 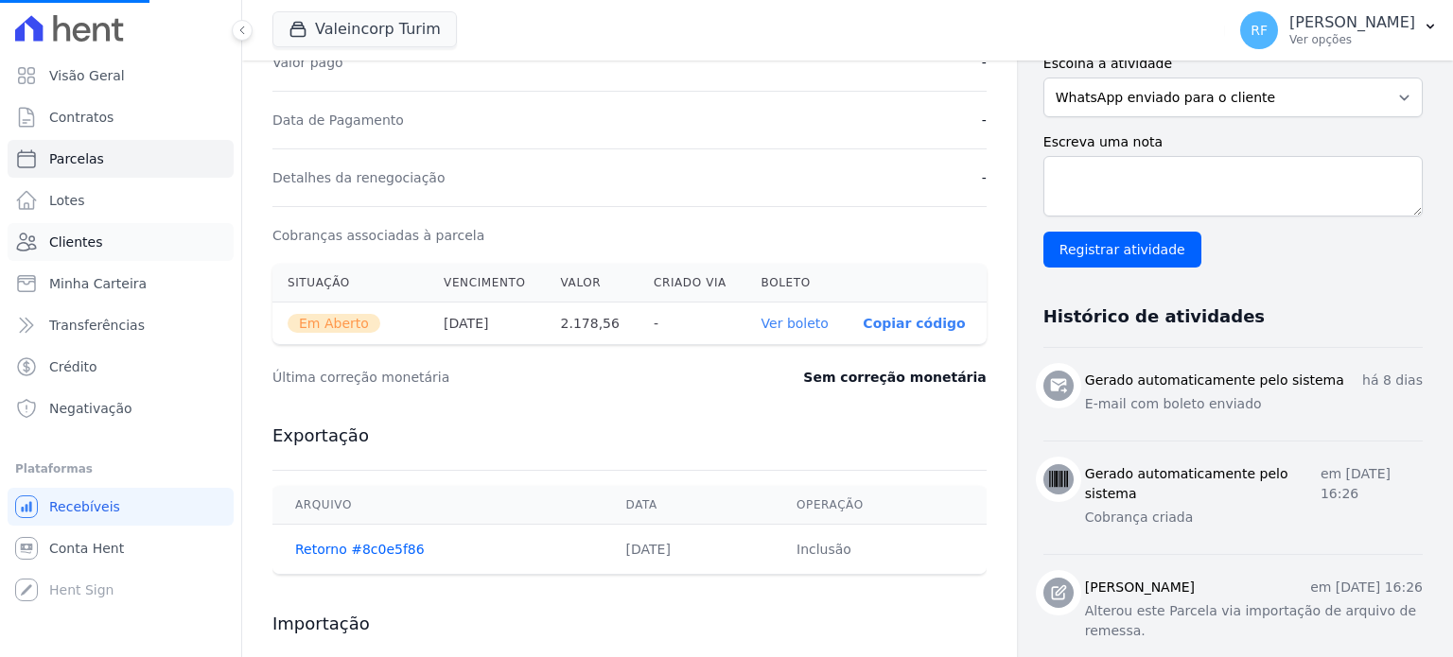 What do you see at coordinates (120, 325) in the screenshot?
I see `a: Transferências` at bounding box center [120, 325].